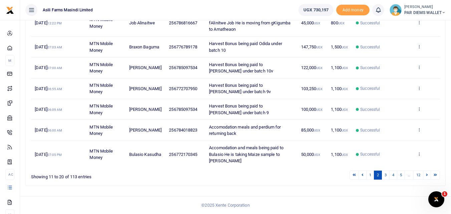 The width and height of the screenshot is (451, 214). What do you see at coordinates (370, 175) in the screenshot?
I see `a: 1` at bounding box center [370, 175].